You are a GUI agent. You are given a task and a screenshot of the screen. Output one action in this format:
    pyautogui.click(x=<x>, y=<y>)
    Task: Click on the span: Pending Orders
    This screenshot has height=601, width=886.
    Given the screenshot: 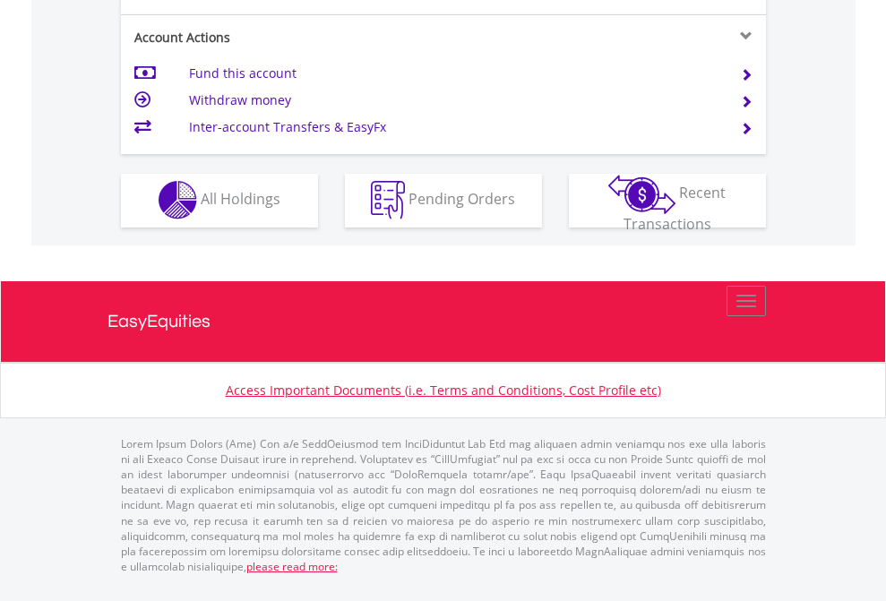 What is the action you would take?
    pyautogui.click(x=461, y=199)
    